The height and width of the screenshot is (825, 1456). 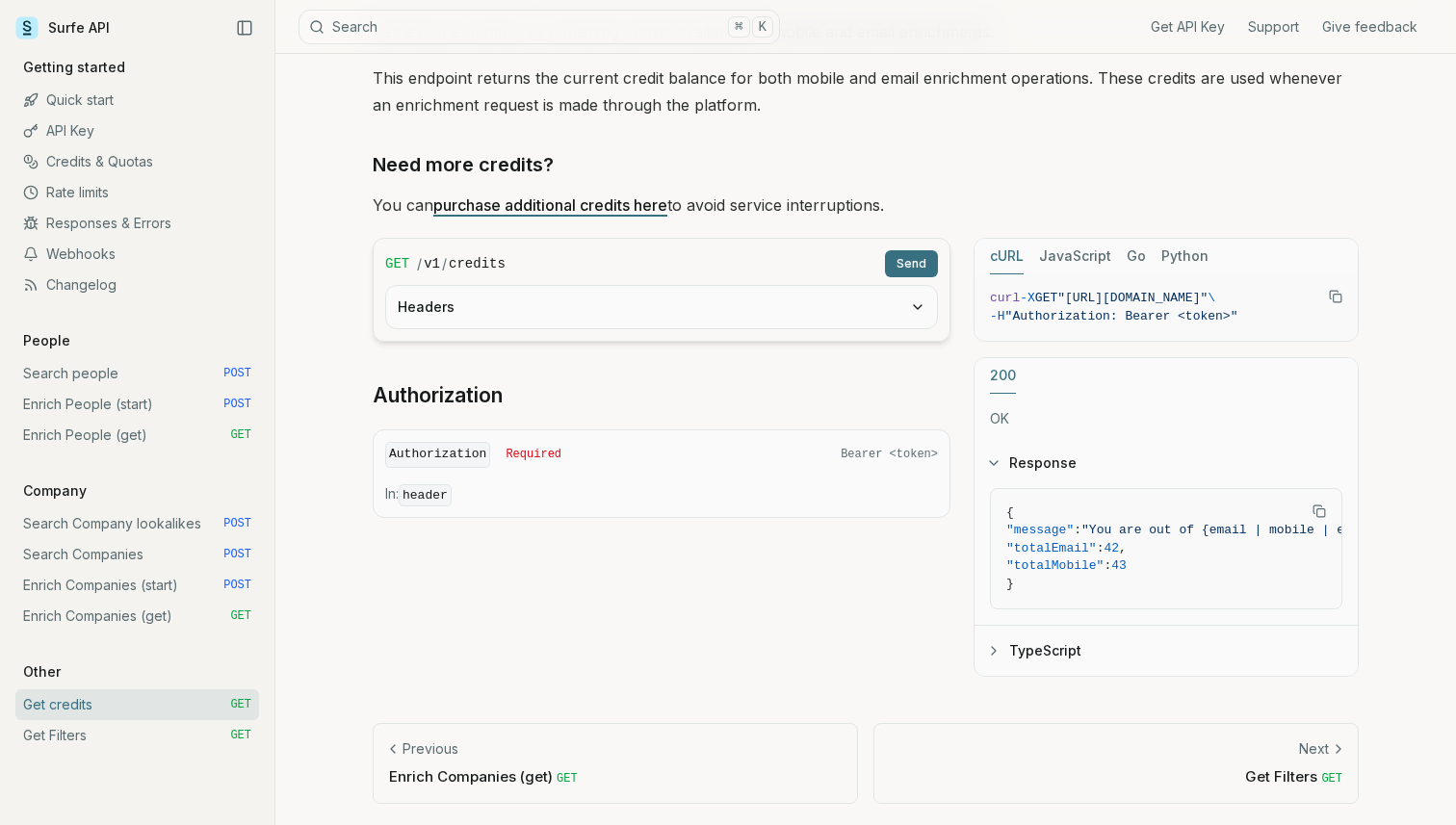 What do you see at coordinates (431, 264) in the screenshot?
I see `code: v1` at bounding box center [431, 264].